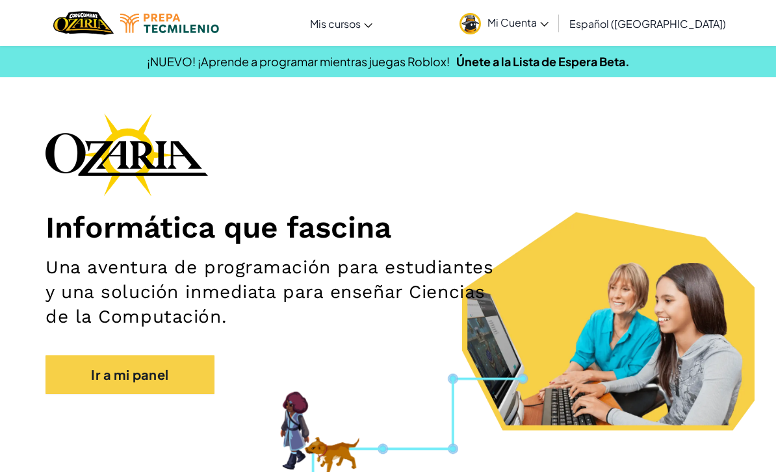 This screenshot has height=472, width=776. Describe the element at coordinates (388, 227) in the screenshot. I see `h1: Informática que fascina` at that location.